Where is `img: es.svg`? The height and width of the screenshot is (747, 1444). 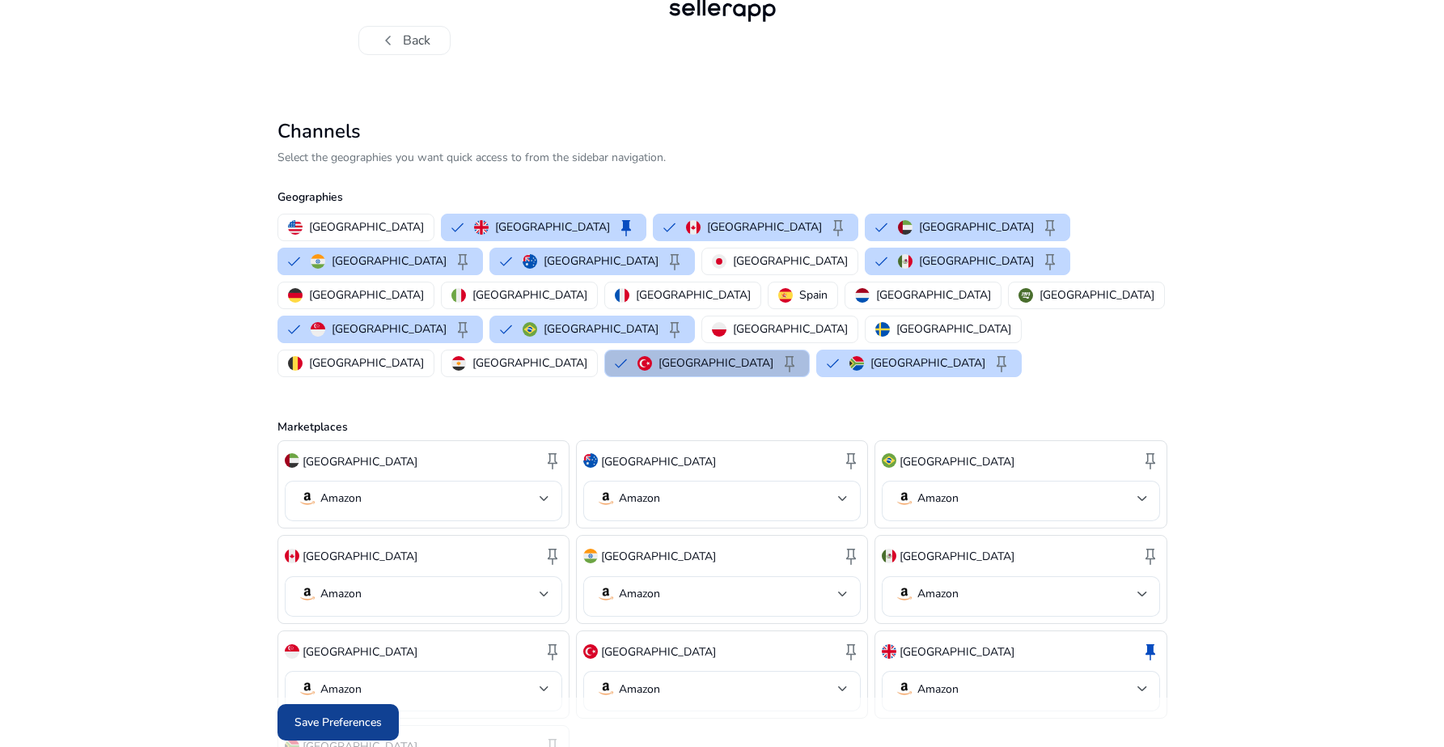
img: es.svg is located at coordinates (786, 295).